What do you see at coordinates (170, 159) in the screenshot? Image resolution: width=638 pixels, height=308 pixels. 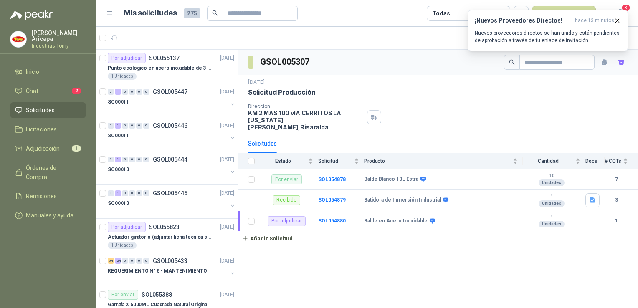 I see `p: GSOL005444` at bounding box center [170, 159].